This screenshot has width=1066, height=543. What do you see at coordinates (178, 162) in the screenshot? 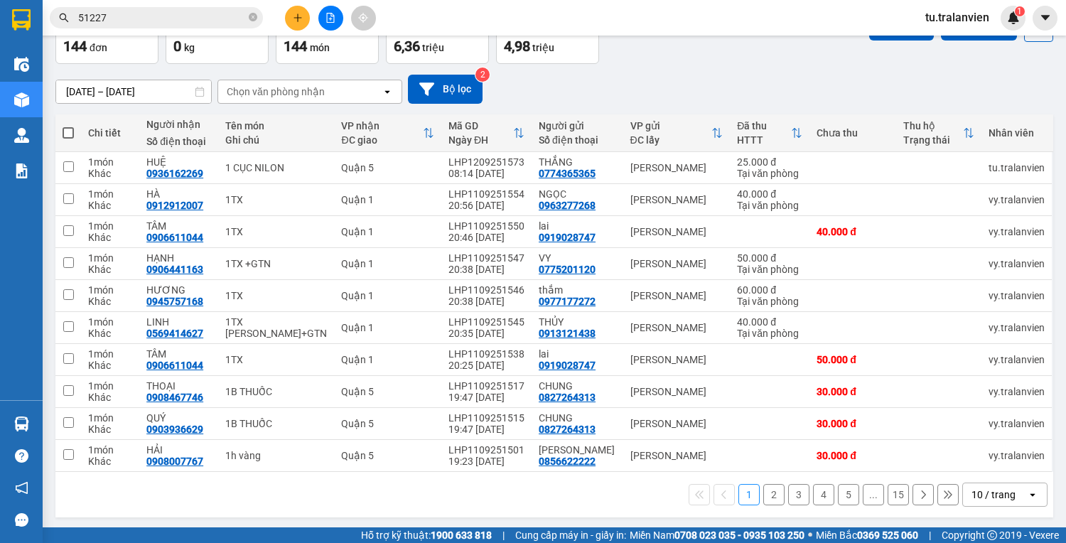
I see `div: HUỆ` at bounding box center [178, 162].